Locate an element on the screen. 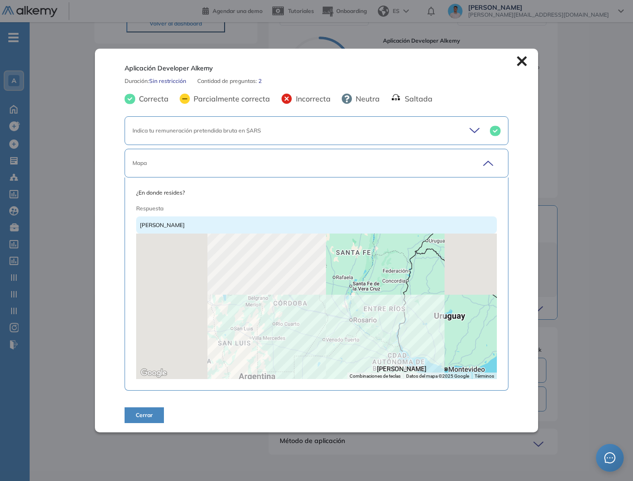 The image size is (633, 481). span: 2 is located at coordinates (260, 81).